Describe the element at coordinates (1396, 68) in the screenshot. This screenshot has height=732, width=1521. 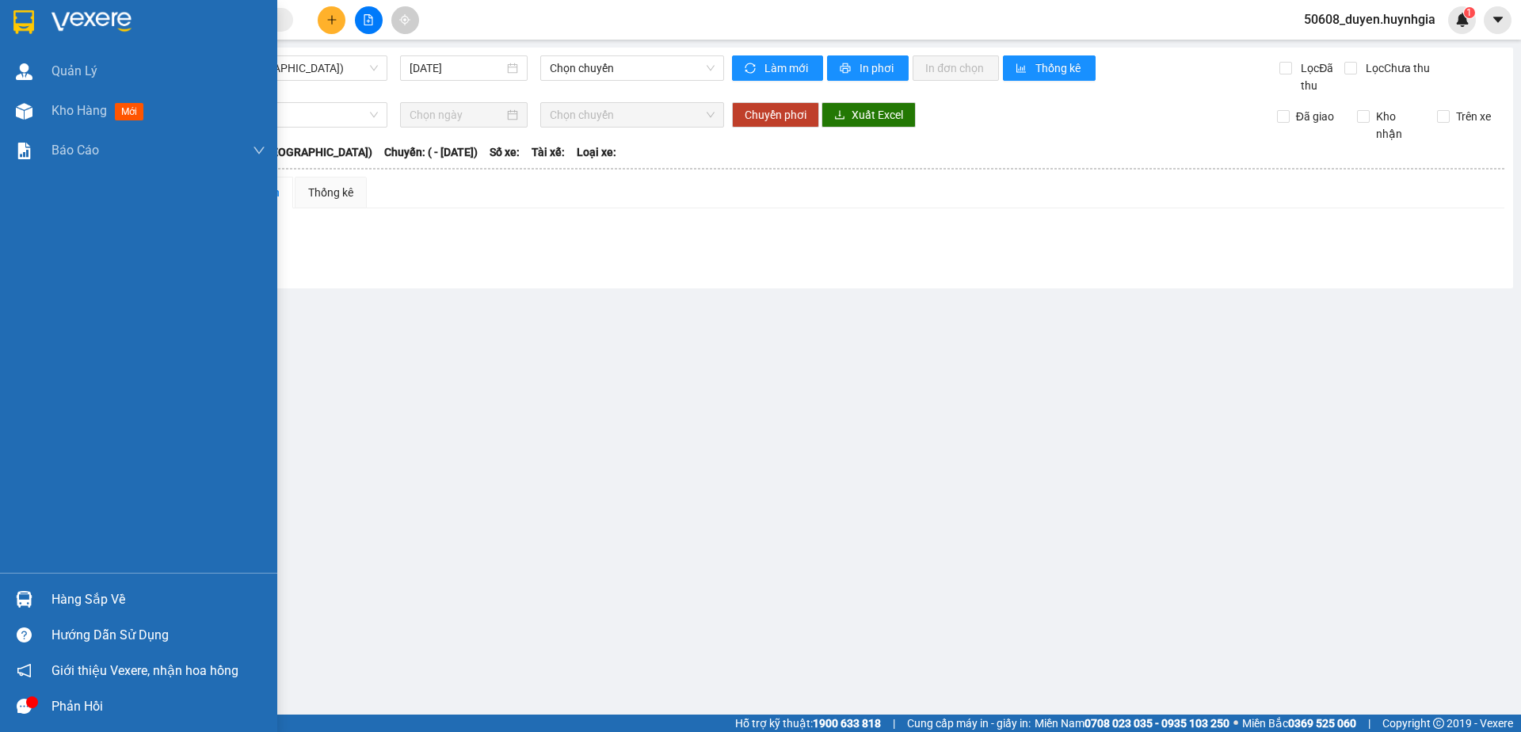
I see `span: Lọc Chưa thu` at that location.